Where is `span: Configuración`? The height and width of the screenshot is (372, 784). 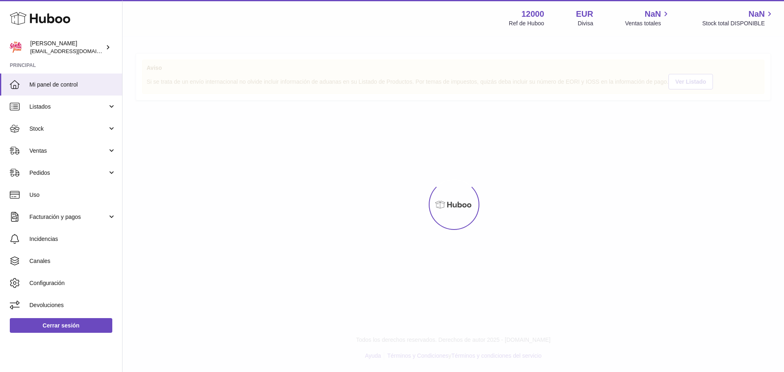 span: Configuración is located at coordinates (73, 283).